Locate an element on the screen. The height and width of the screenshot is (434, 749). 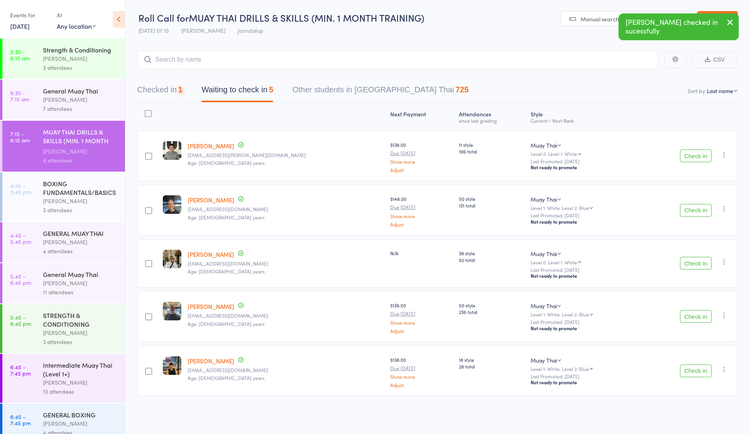
img: image1719956043.png is located at coordinates (172, 150).